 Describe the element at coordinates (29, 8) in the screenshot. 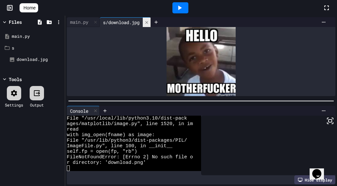

I see `a: Home` at that location.